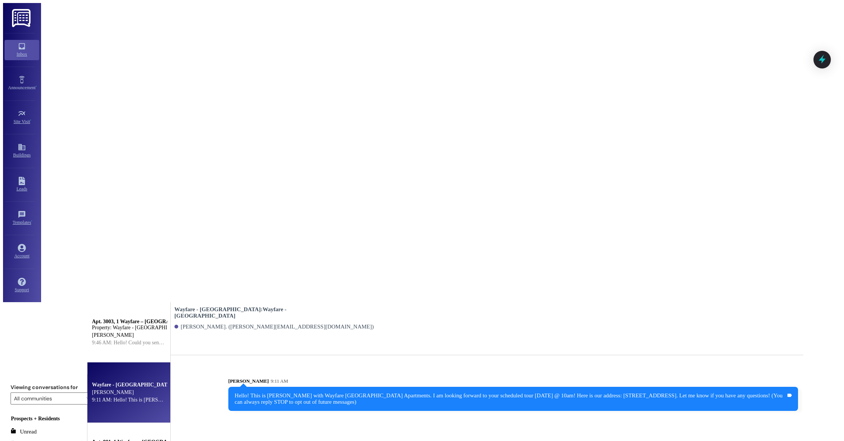 The width and height of the screenshot is (844, 441). I want to click on div: Support, so click(22, 290).